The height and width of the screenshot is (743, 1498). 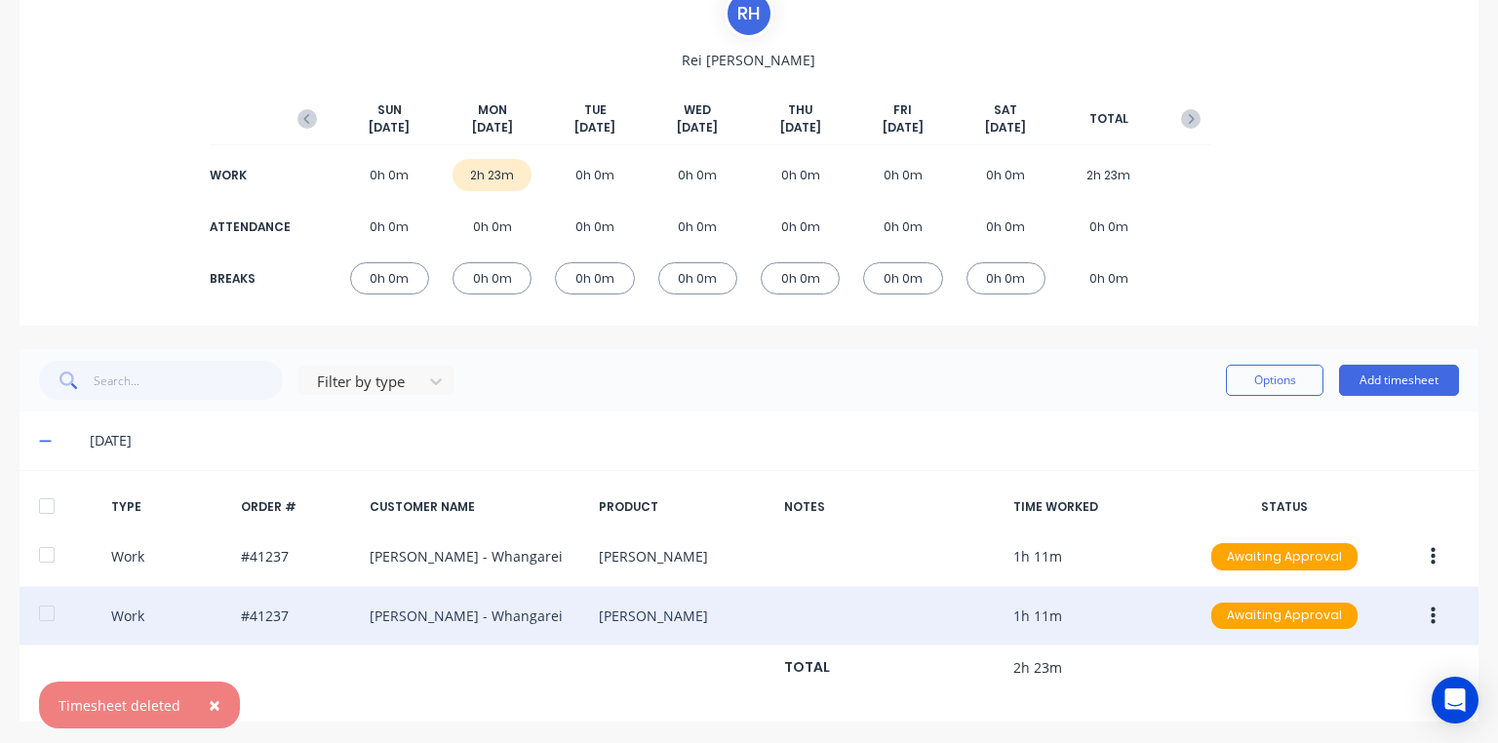 I want to click on div: ATTENDANCE, so click(x=249, y=227).